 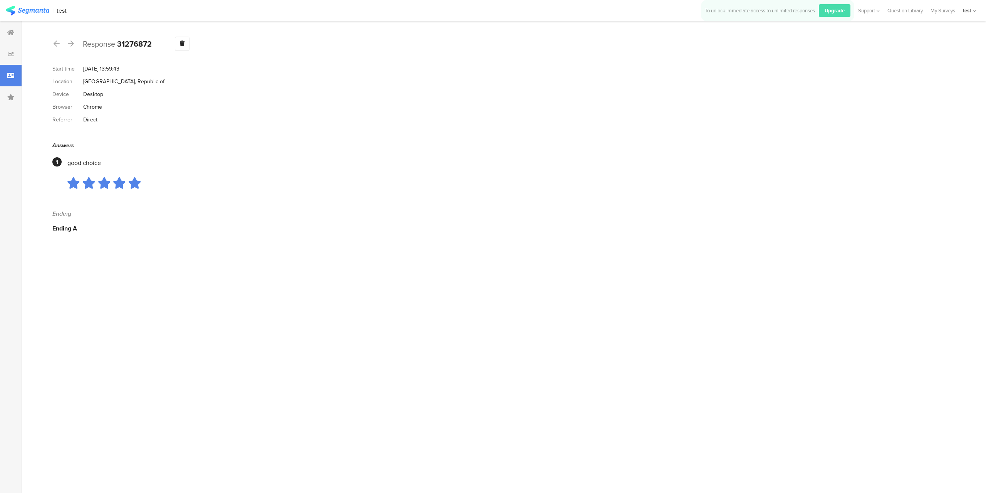 What do you see at coordinates (99, 44) in the screenshot?
I see `span: Response` at bounding box center [99, 44].